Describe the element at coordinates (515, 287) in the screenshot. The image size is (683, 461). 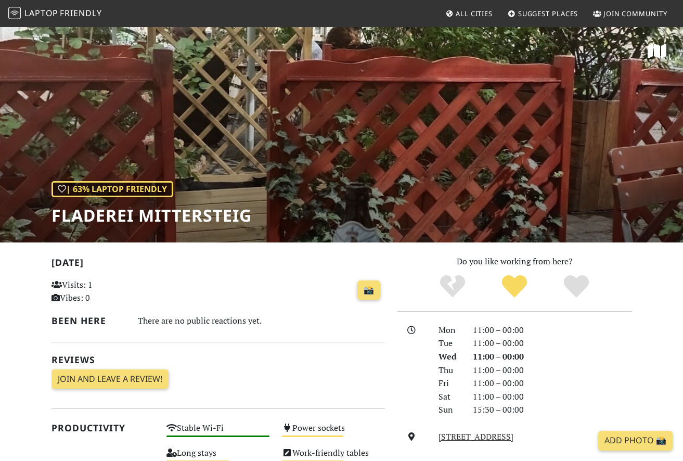
I see `div: Yes` at that location.